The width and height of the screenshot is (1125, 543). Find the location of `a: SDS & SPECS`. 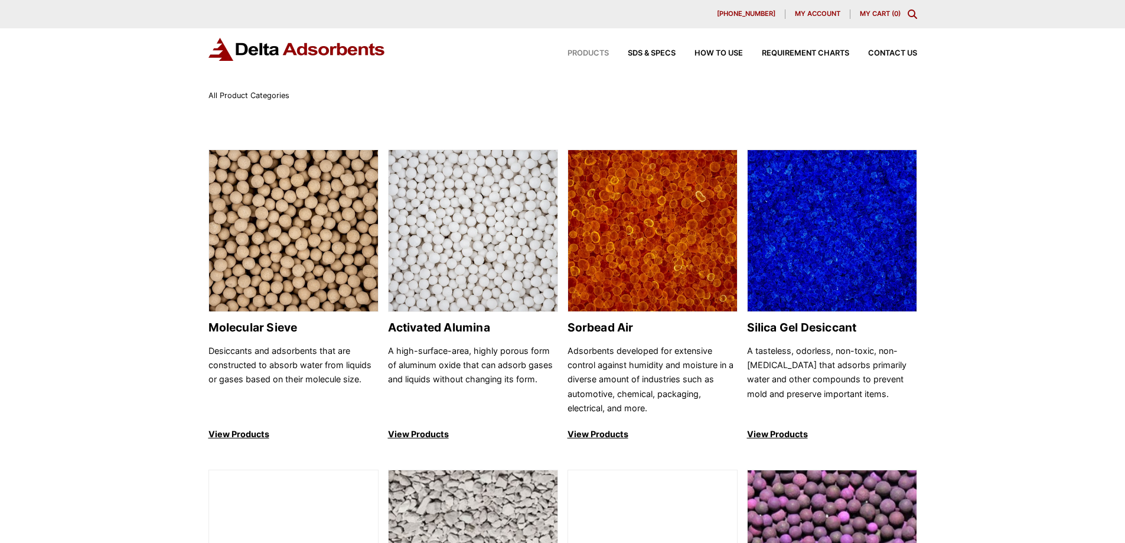

a: SDS & SPECS is located at coordinates (642, 53).